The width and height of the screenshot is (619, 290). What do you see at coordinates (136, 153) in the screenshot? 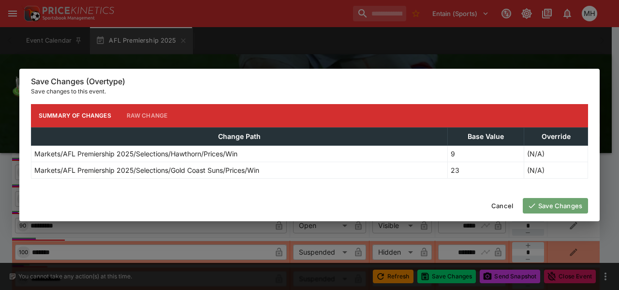
I see `p: Markets/AFL Premiership 2025/Selections/Hawthorn/Prices/Win` at bounding box center [136, 153].